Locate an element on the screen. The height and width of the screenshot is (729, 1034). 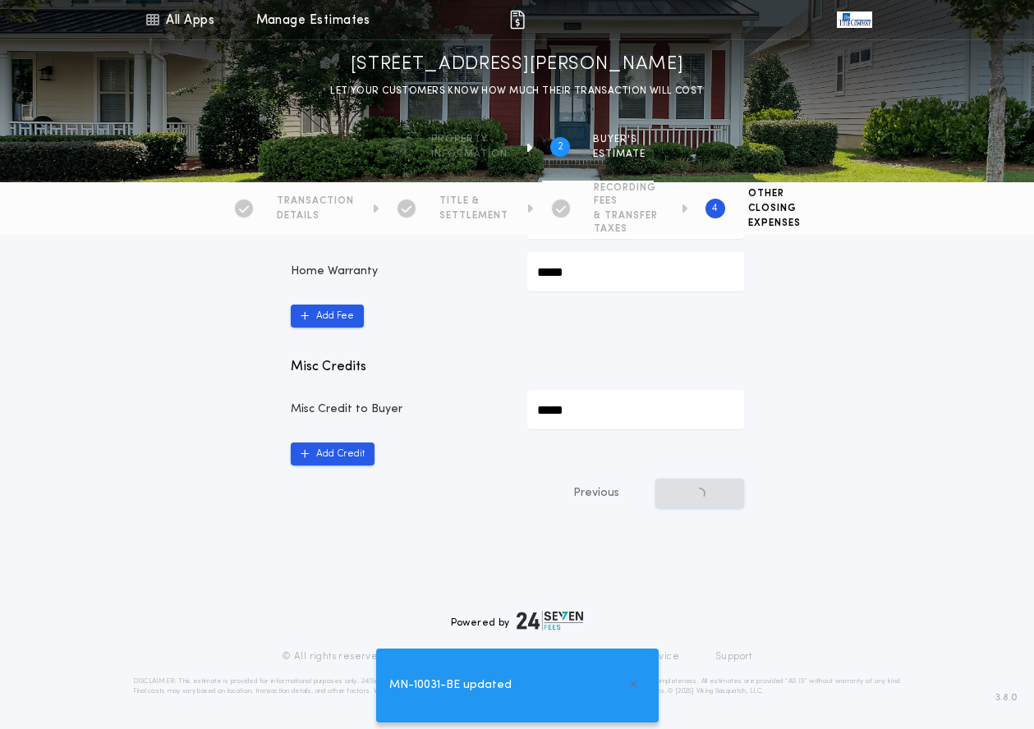
h2: 2 is located at coordinates (560, 147).